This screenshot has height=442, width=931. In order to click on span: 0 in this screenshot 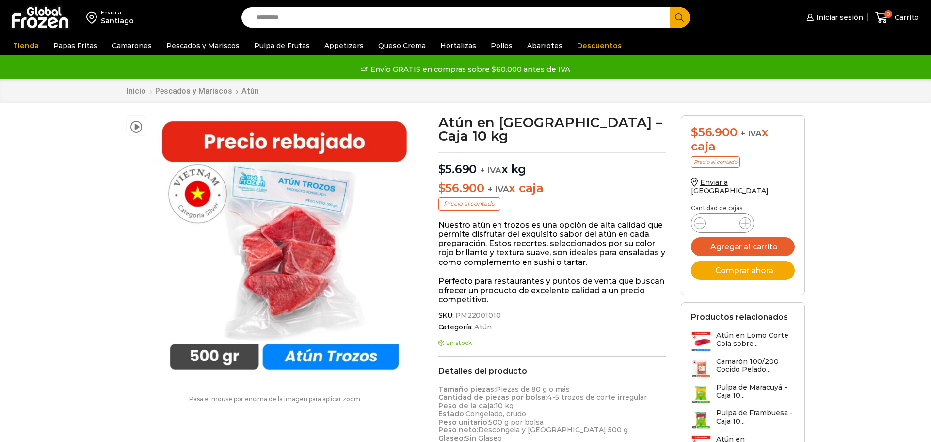, I will do `click(889, 14)`.